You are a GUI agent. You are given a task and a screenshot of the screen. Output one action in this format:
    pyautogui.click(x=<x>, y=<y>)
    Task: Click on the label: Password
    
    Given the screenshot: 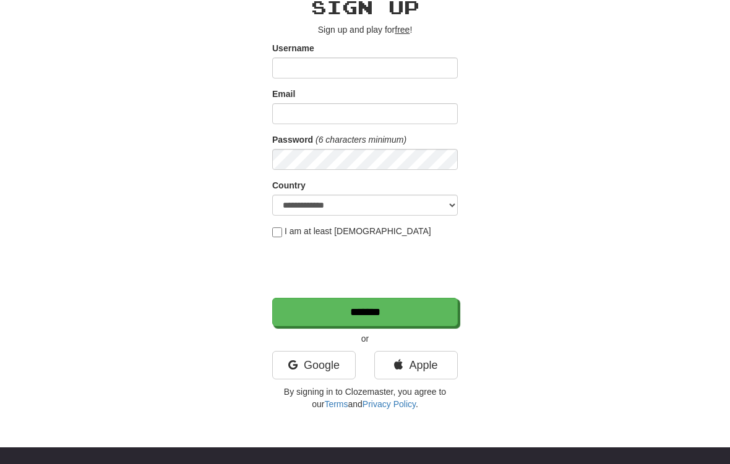 What is the action you would take?
    pyautogui.click(x=293, y=140)
    